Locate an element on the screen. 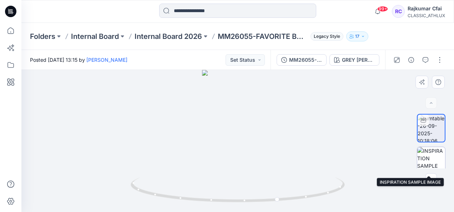 Image resolution: width=454 pixels, height=212 pixels. button: Legacy Style is located at coordinates (325, 36).